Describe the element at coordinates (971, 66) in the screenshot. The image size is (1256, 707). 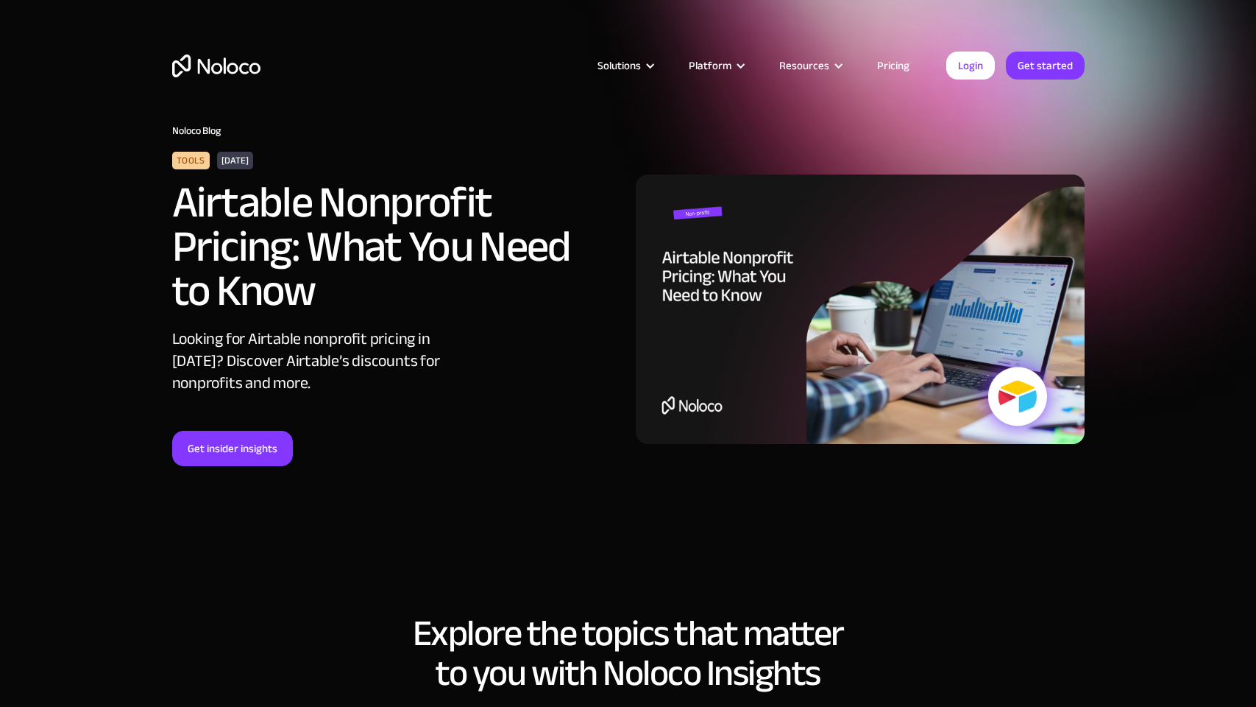
I see `a: Login` at that location.